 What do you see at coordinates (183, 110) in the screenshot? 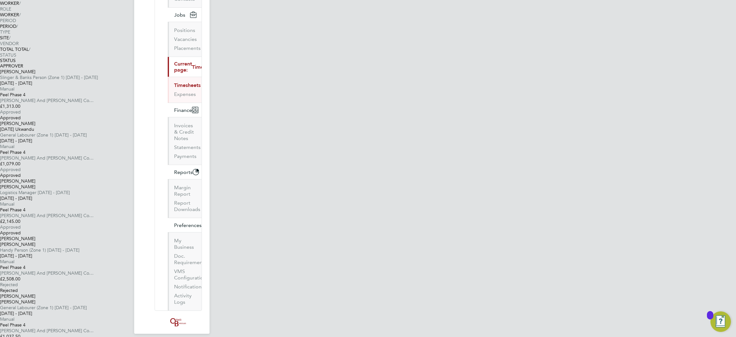
I see `span: Finance` at bounding box center [183, 110].